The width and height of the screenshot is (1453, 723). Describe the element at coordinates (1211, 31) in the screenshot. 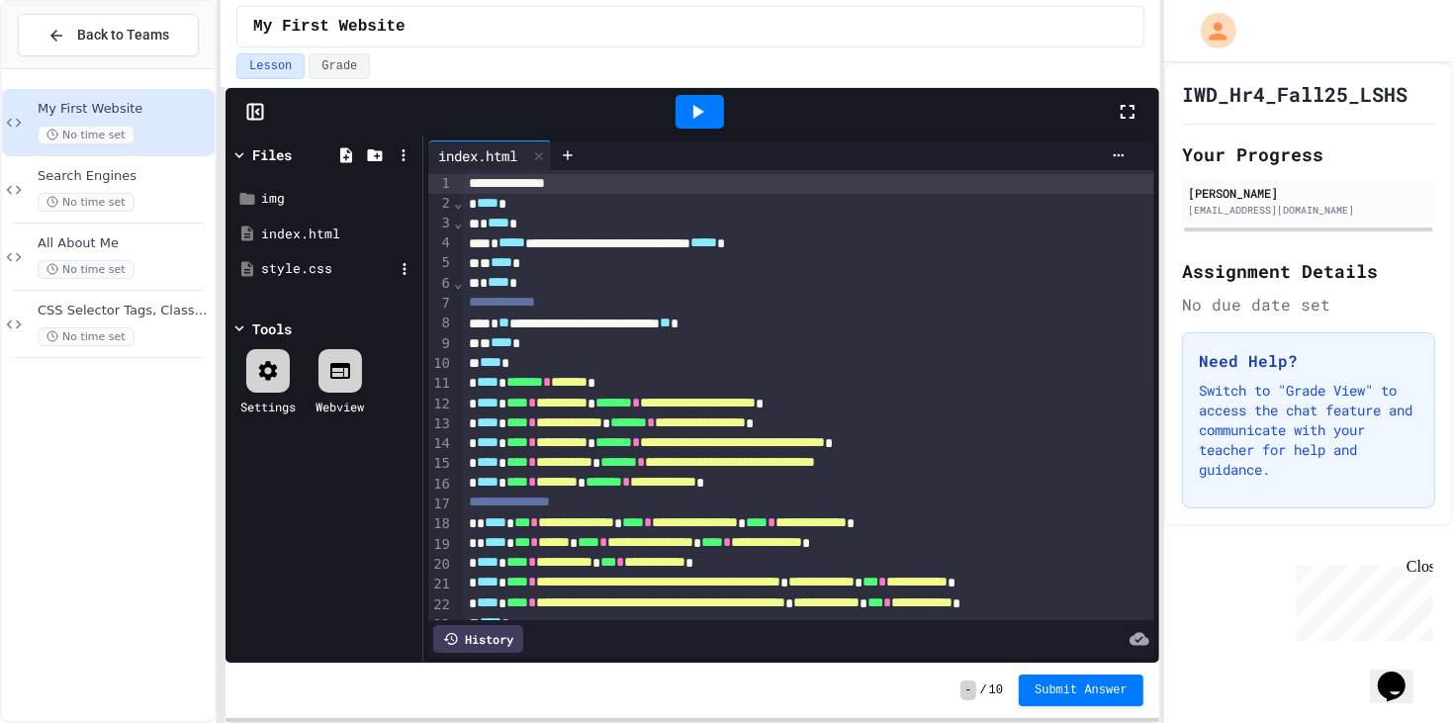

I see `div: My Account` at that location.